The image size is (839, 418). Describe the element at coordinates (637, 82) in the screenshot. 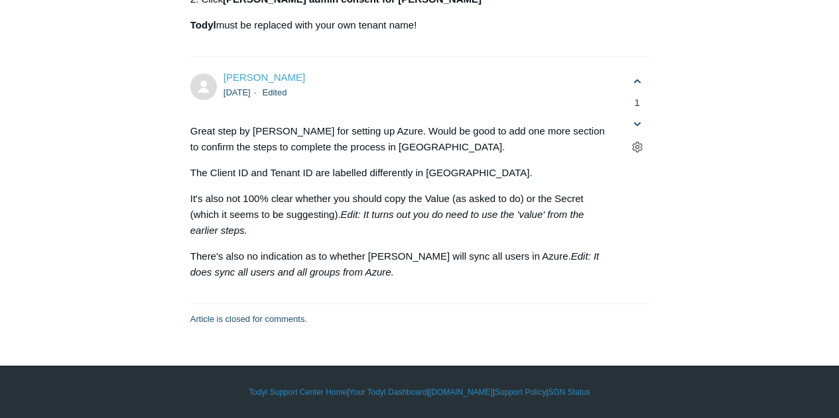

I see `button: This comment was helpful` at that location.